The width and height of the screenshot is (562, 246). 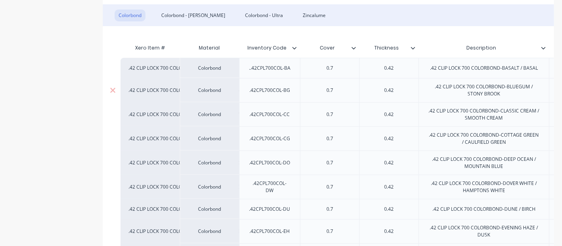 What do you see at coordinates (270, 68) in the screenshot?
I see `div: ..42CPL700COL-BA` at bounding box center [270, 68].